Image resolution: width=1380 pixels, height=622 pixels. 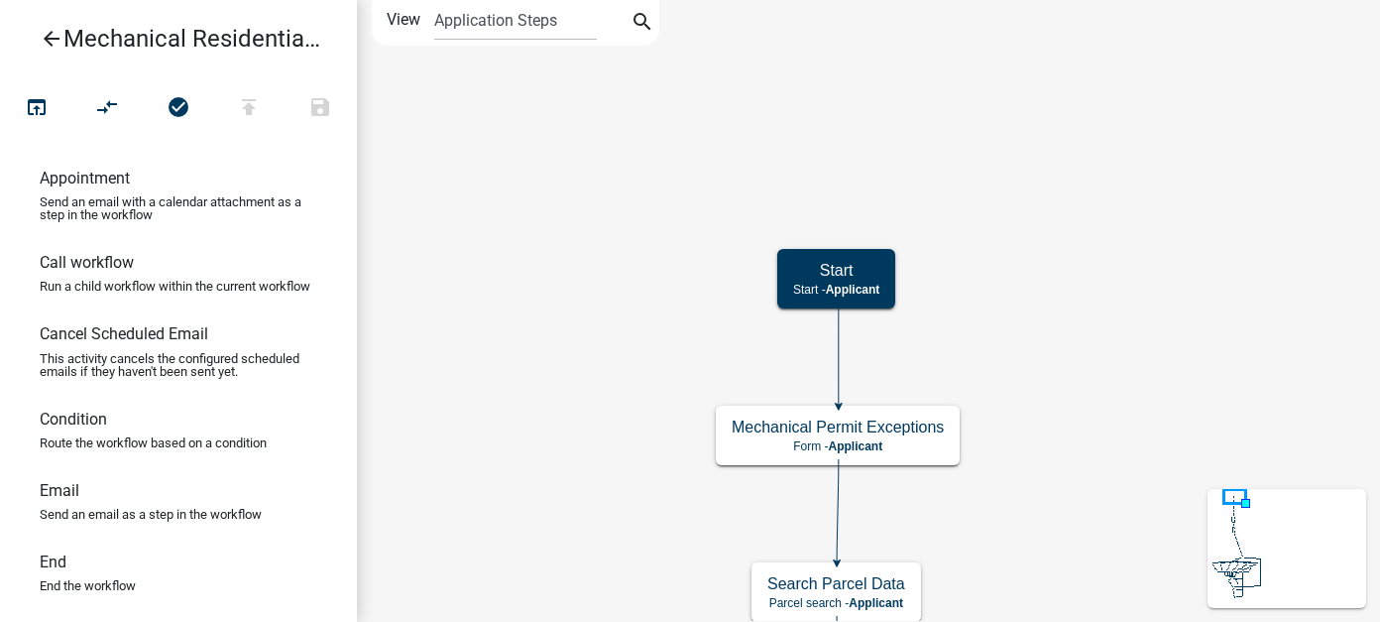 I want to click on i: search, so click(x=642, y=24).